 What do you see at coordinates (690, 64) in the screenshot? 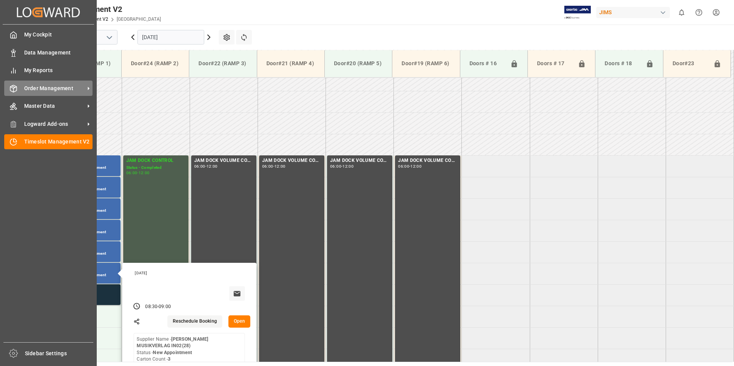
I see `div: Door#23` at bounding box center [690, 64].